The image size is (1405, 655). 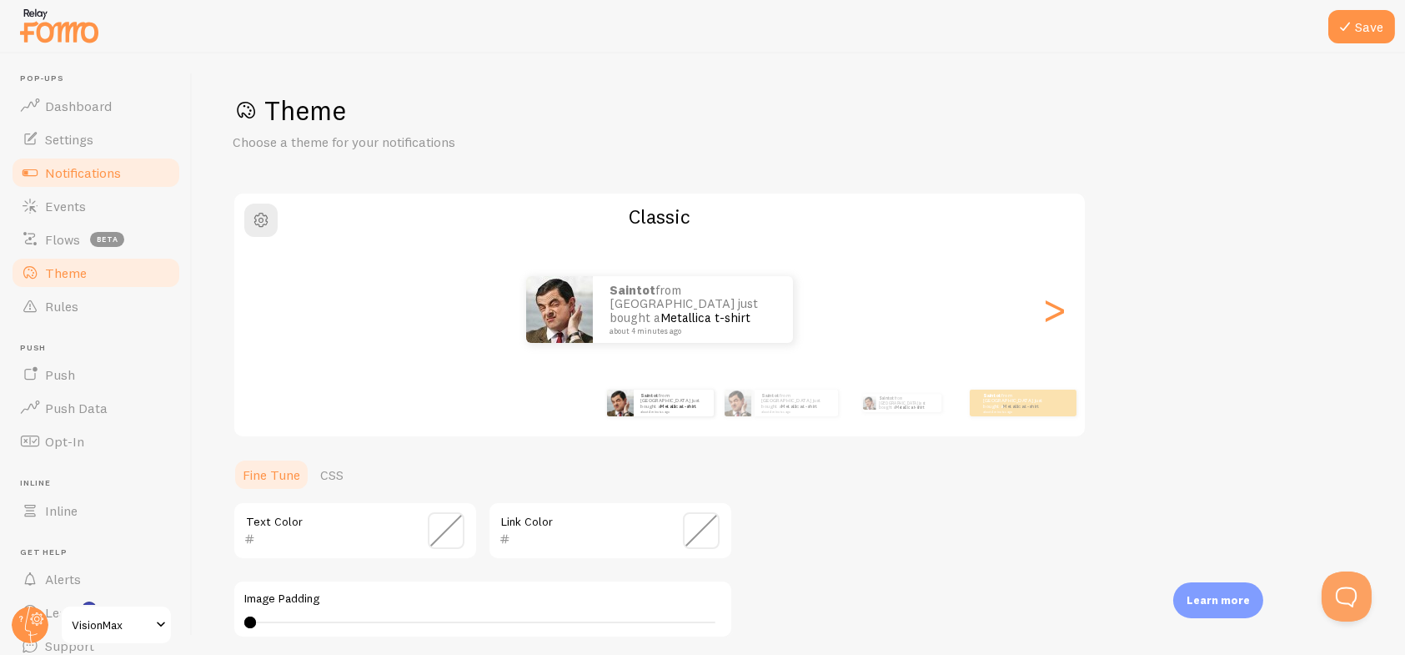 What do you see at coordinates (433, 142) in the screenshot?
I see `p: Choose a theme for your notifications` at bounding box center [433, 142].